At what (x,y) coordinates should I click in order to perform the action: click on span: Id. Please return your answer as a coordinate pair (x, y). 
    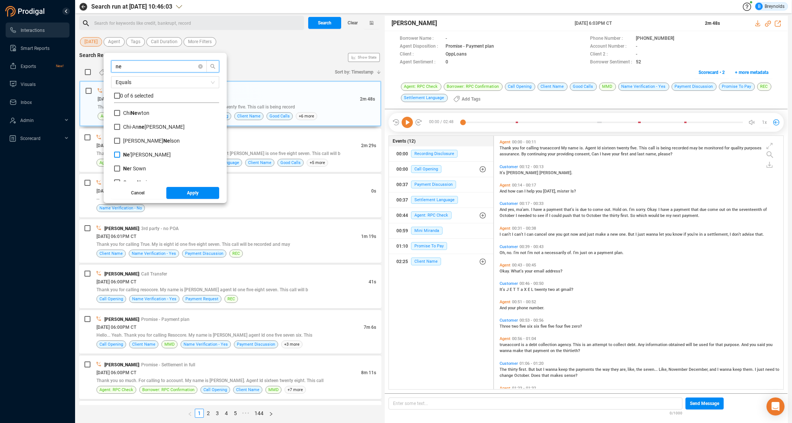
    Looking at the image, I should click on (600, 148).